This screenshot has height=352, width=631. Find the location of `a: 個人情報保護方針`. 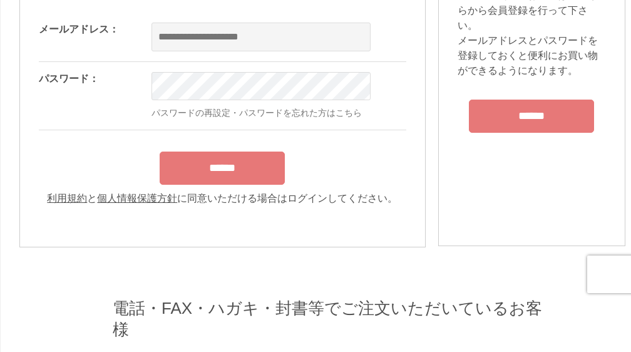

a: 個人情報保護方針 is located at coordinates (137, 198).